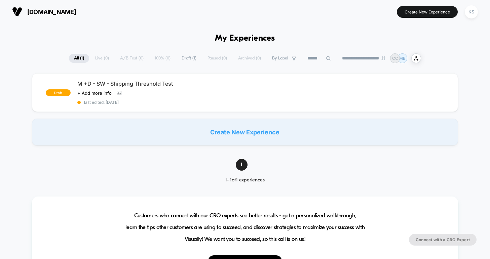  What do you see at coordinates (95, 93) in the screenshot?
I see `span: + Add more info` at bounding box center [95, 93].